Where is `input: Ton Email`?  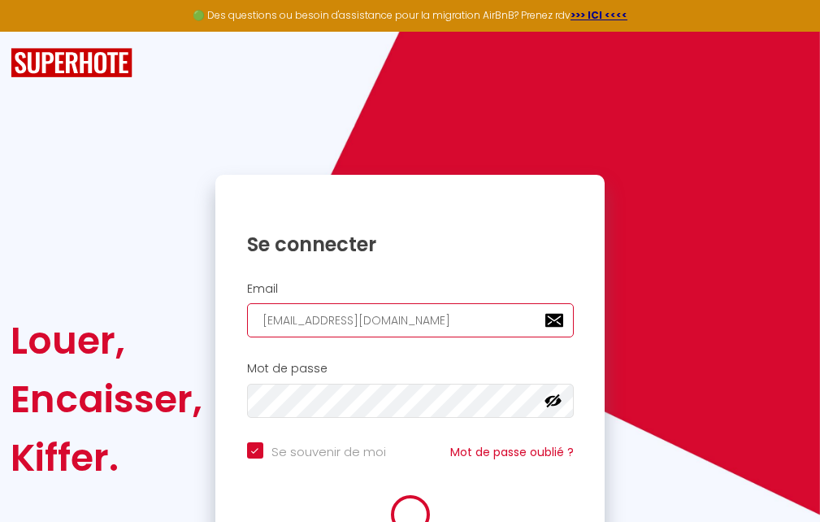
input: Ton Email is located at coordinates (411, 320).